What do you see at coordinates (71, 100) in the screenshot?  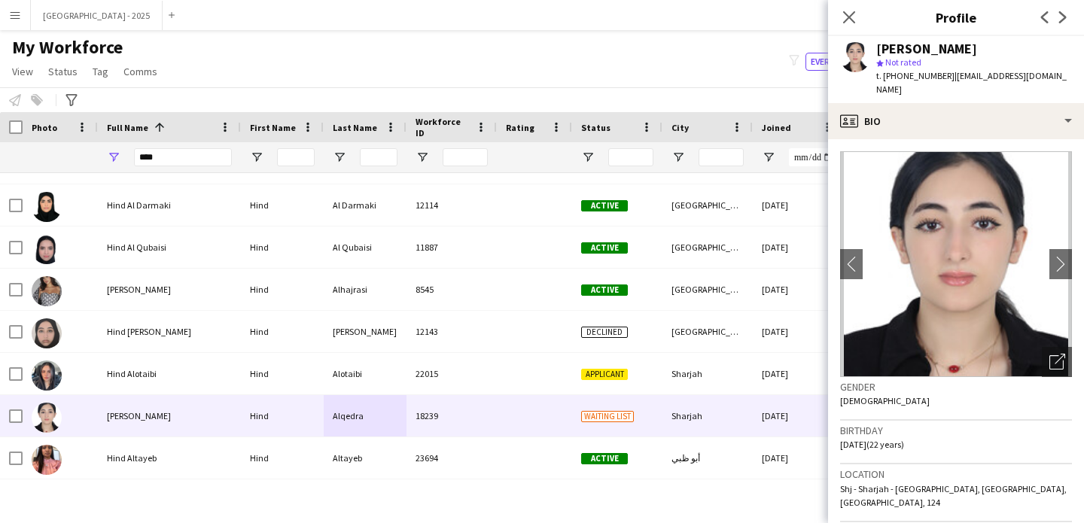 I see `app-action-btn: Advanced filters` at bounding box center [71, 100].